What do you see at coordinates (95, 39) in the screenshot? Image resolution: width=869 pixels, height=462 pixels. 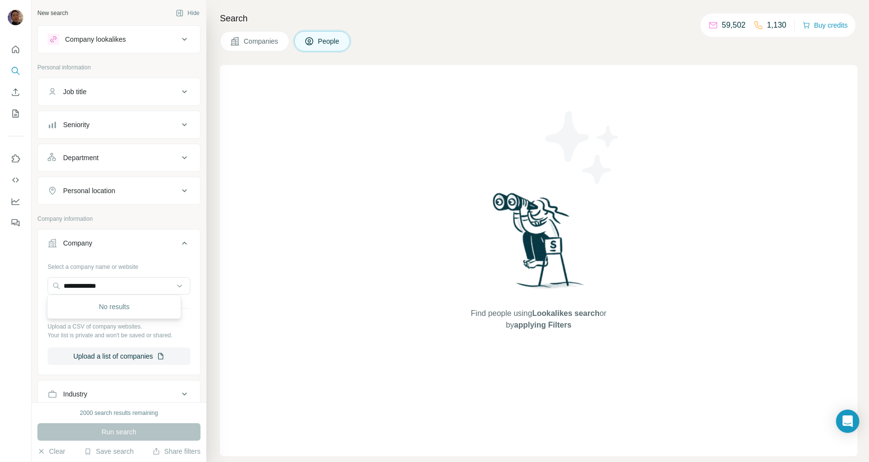 I see `div: Company lookalikes` at bounding box center [95, 39].